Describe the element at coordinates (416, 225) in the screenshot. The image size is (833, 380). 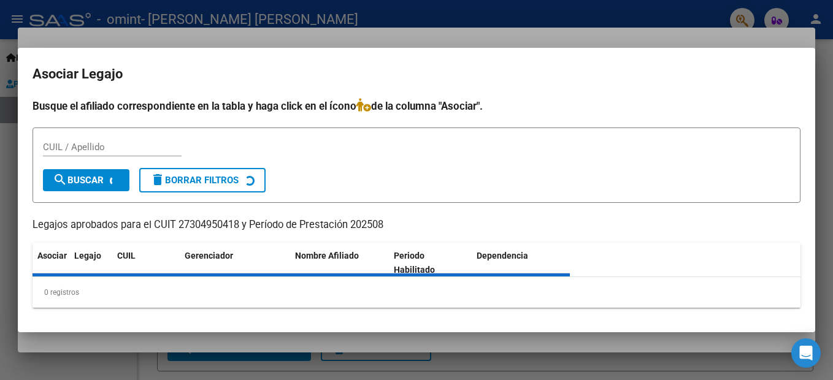
I see `p: Legajos aprobados para el CUIT 27304950418 y Período de Prestación 202508` at that location.